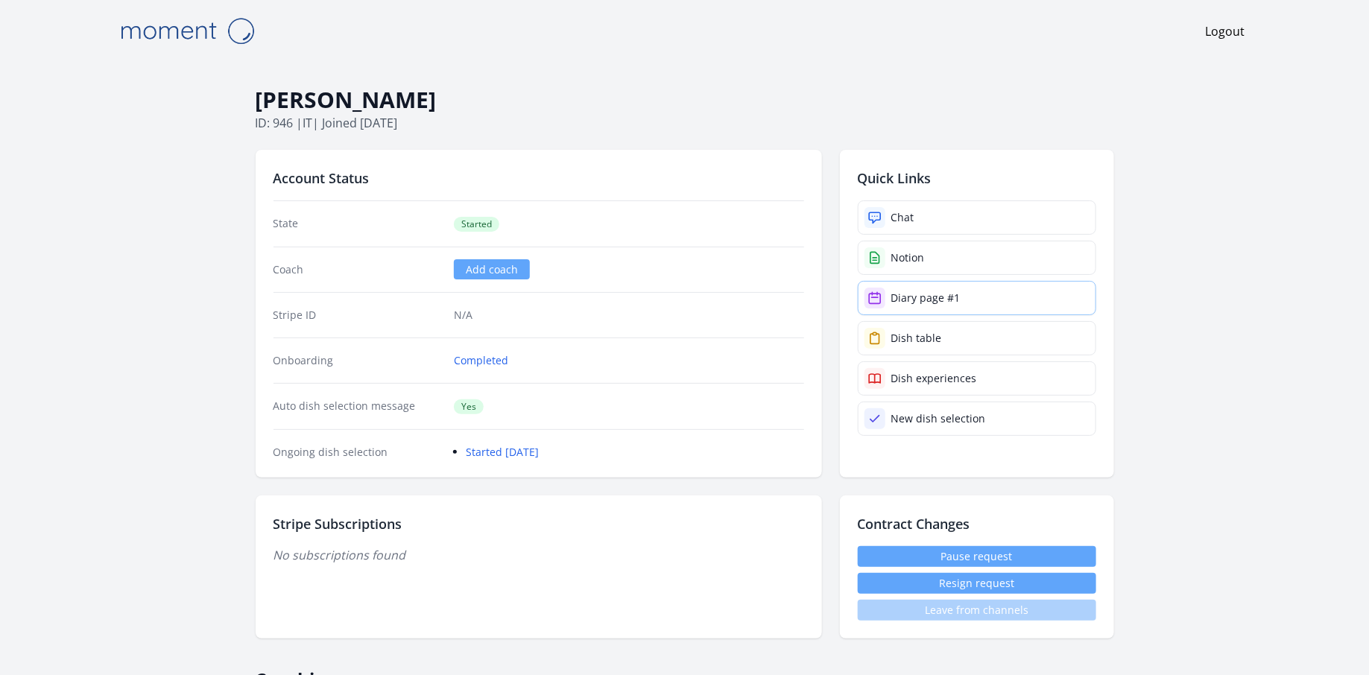 Image resolution: width=1369 pixels, height=675 pixels. Describe the element at coordinates (539, 178) in the screenshot. I see `h2: Account Status` at that location.